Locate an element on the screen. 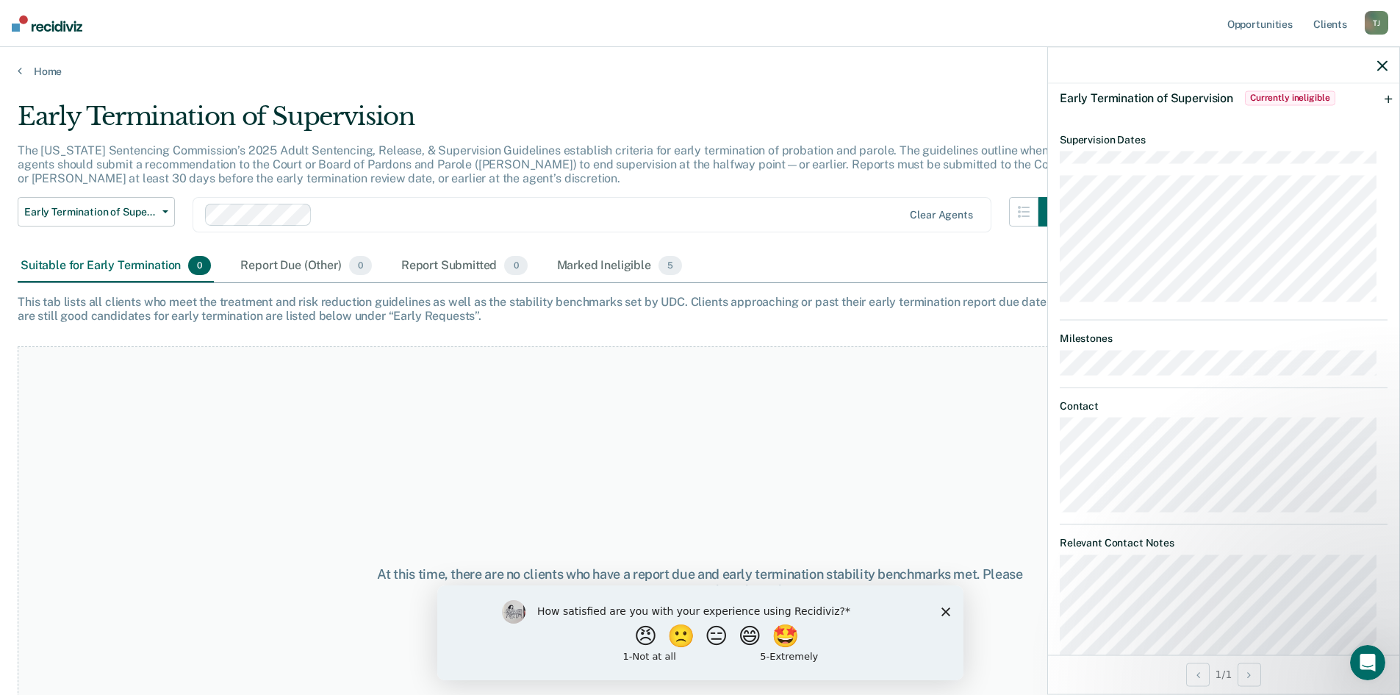 Image resolution: width=1400 pixels, height=695 pixels. dt: Milestones is located at coordinates (1224, 338).